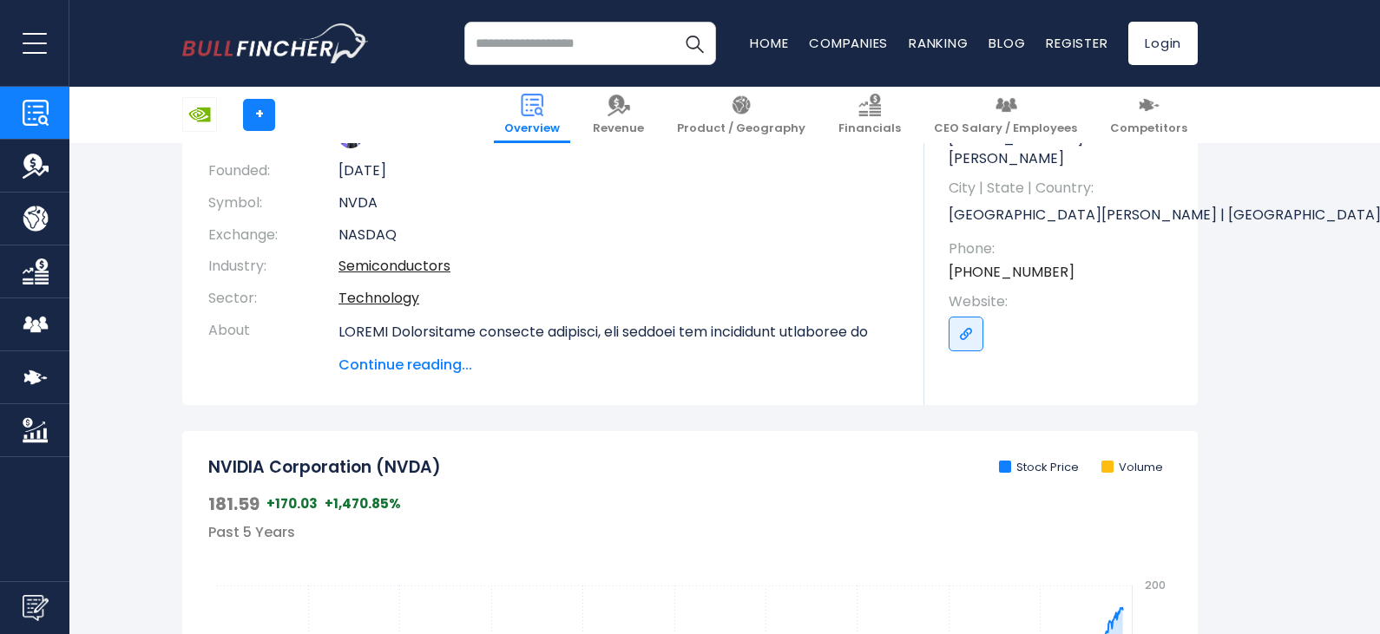  Describe the element at coordinates (1155, 585) in the screenshot. I see `text: 200` at that location.